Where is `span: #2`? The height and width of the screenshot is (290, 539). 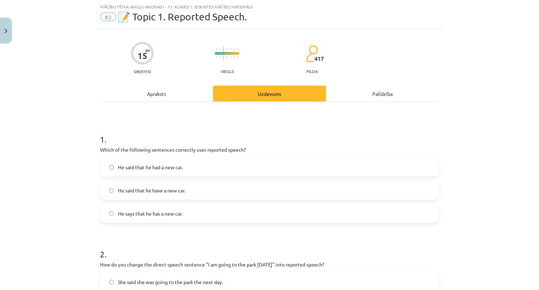
span: #2 is located at coordinates (108, 17).